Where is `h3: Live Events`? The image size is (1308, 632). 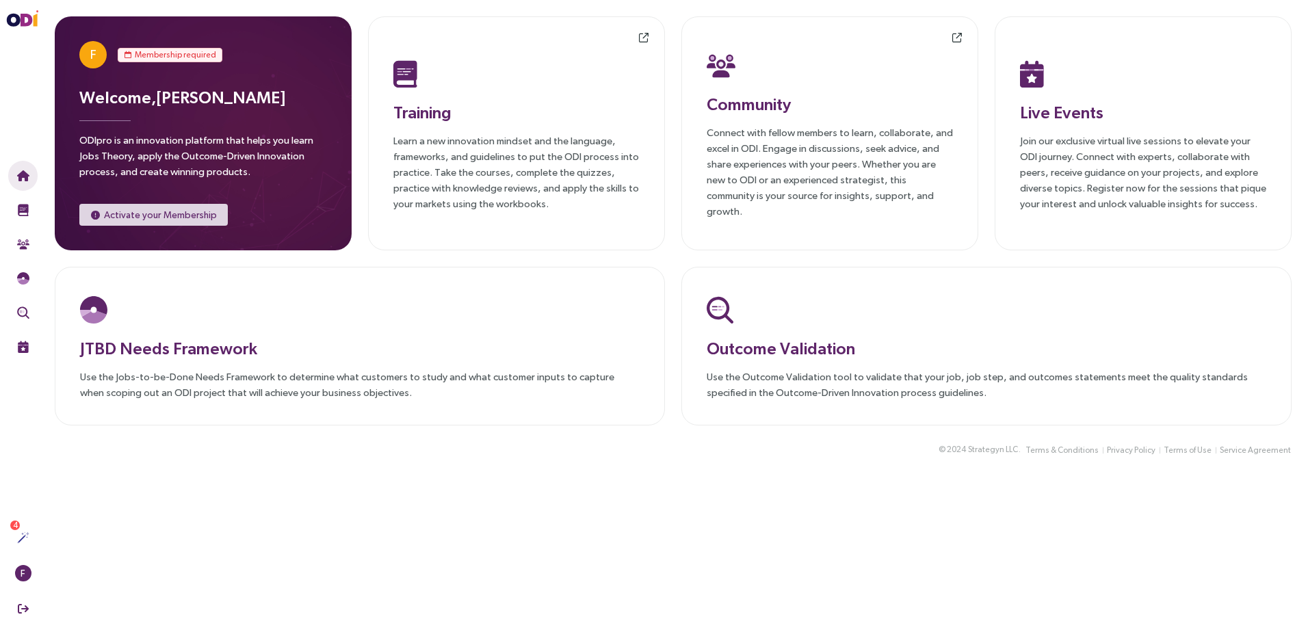 h3: Live Events is located at coordinates (1143, 112).